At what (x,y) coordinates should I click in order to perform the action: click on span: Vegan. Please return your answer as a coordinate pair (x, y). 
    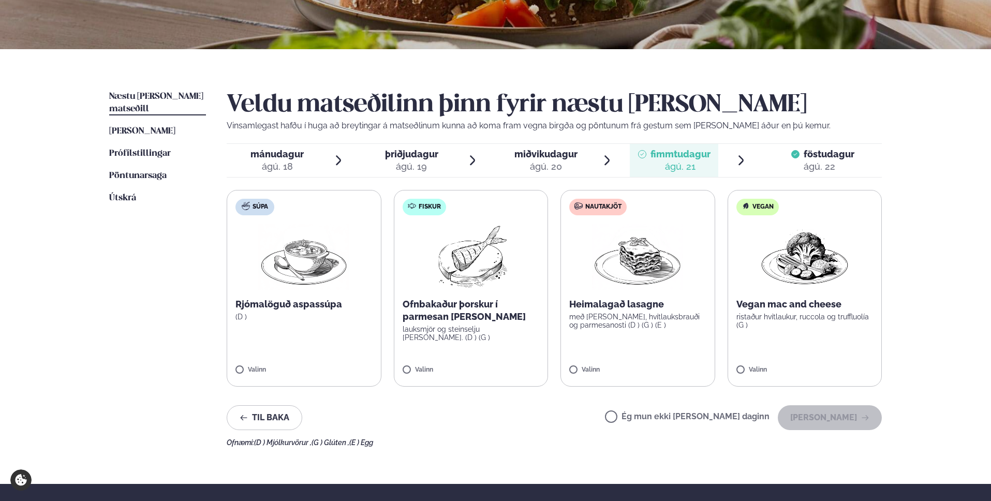
    Looking at the image, I should click on (763, 207).